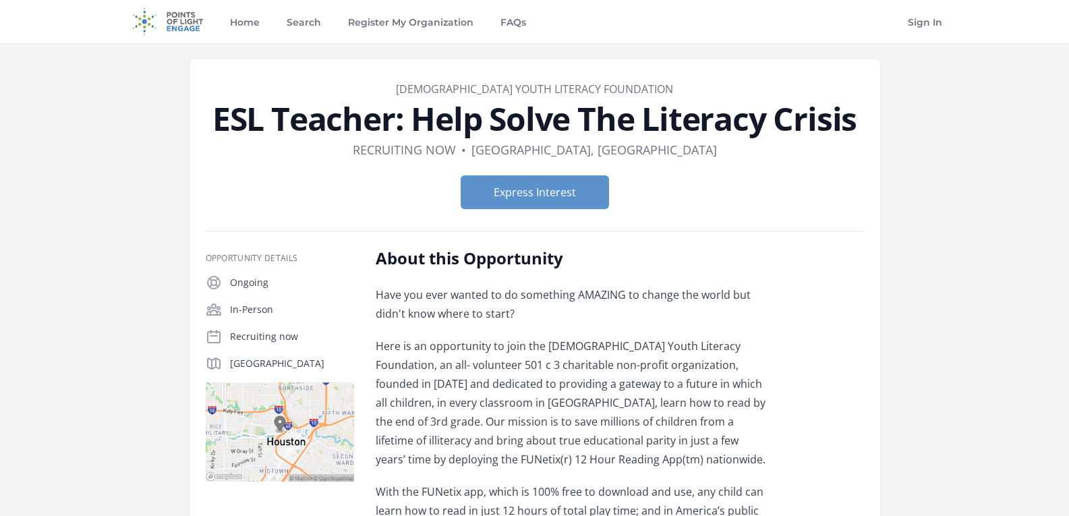 The image size is (1069, 516). I want to click on p: Recruiting now, so click(292, 337).